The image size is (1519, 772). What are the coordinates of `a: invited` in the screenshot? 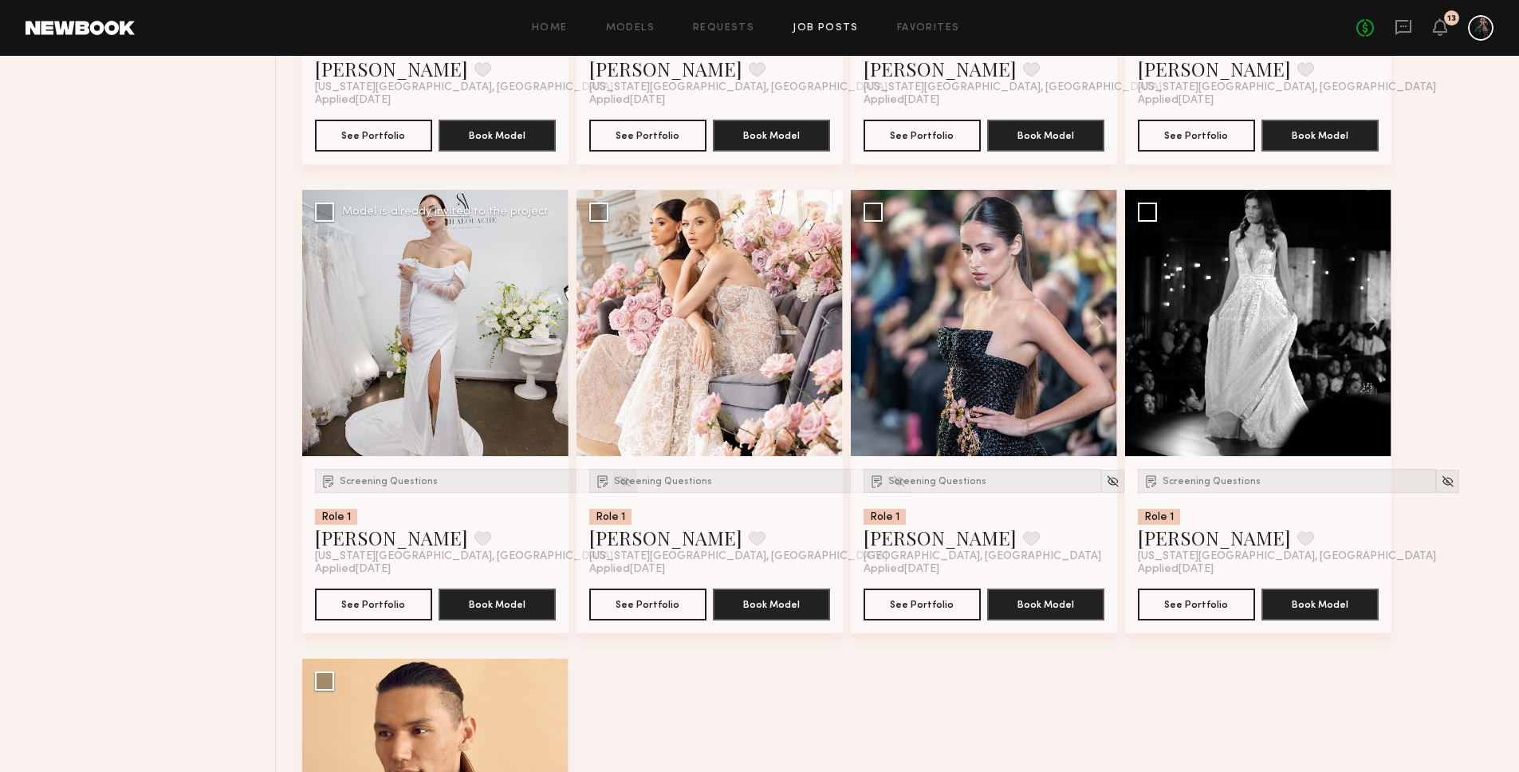 It's located at (452, 211).